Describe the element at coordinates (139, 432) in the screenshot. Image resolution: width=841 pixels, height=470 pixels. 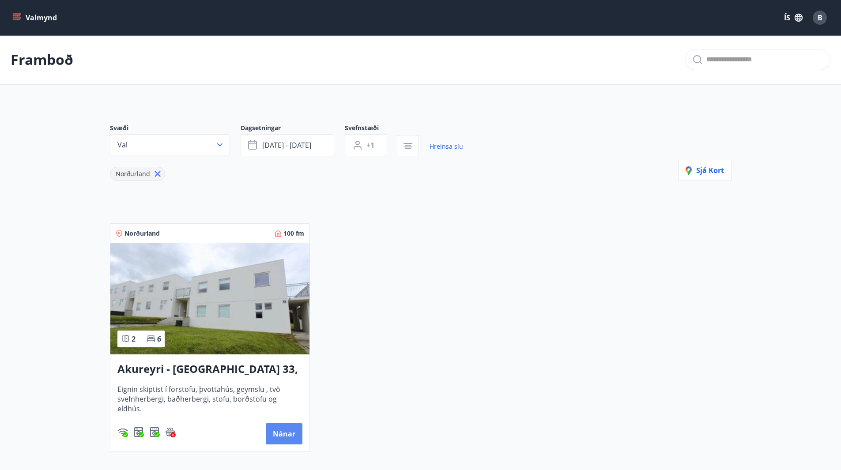
I see `img: Dl16BY4EX9PAW649lg1C3oBuIaAsR6QVDQBO2cTm.svg` at that location.